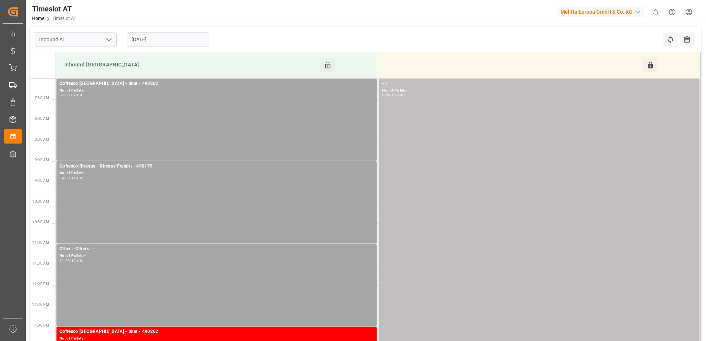 The image size is (706, 341). I want to click on span: 10:30 AM, so click(41, 222).